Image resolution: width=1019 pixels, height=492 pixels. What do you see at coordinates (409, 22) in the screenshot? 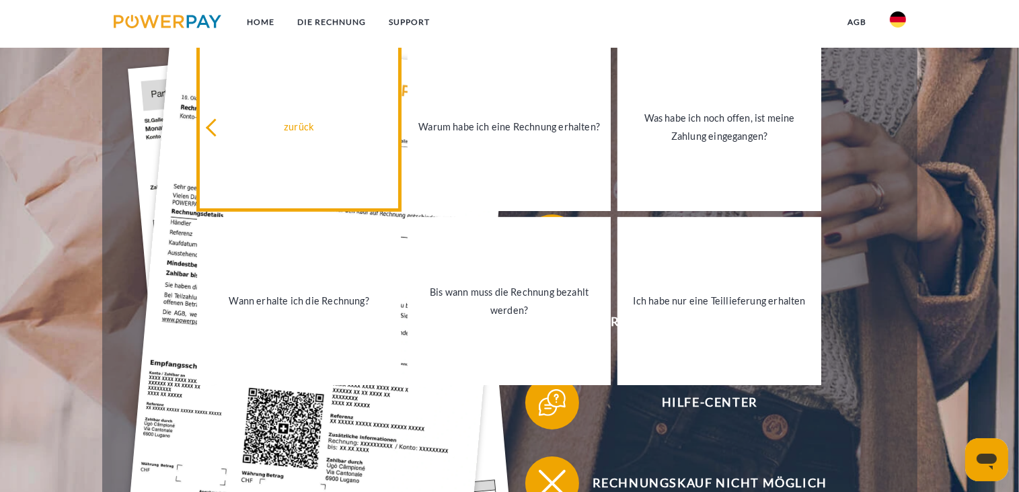
I see `a: SUPPORT` at bounding box center [409, 22].